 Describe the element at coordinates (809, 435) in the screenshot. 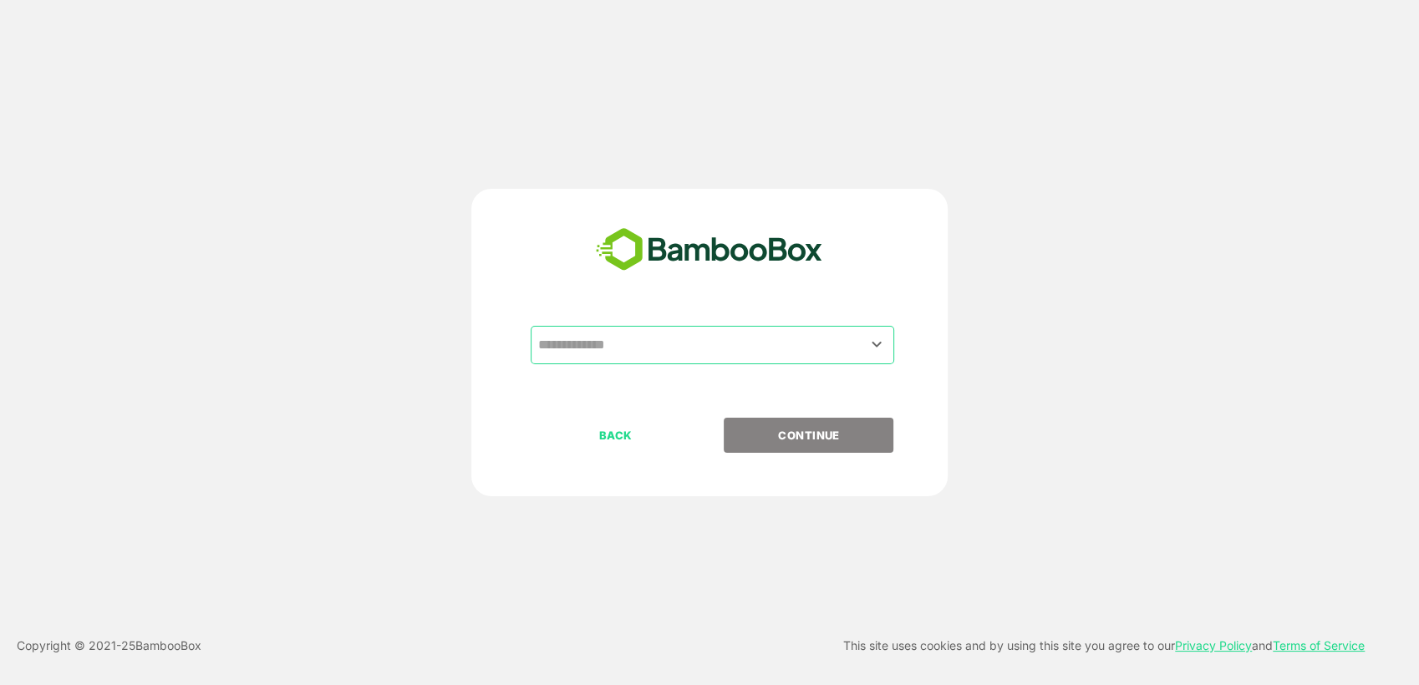

I see `p: CONTINUE` at that location.